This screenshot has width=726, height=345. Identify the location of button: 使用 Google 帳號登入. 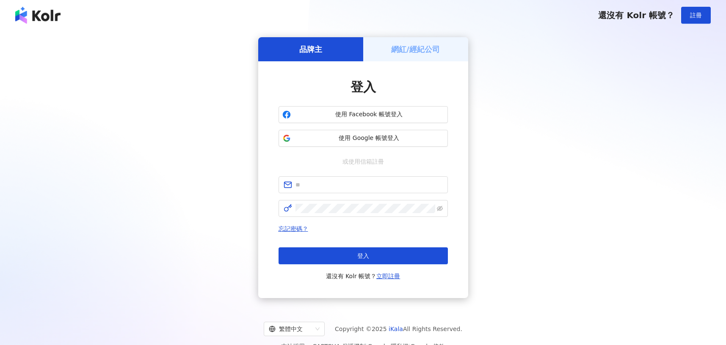
(363, 138).